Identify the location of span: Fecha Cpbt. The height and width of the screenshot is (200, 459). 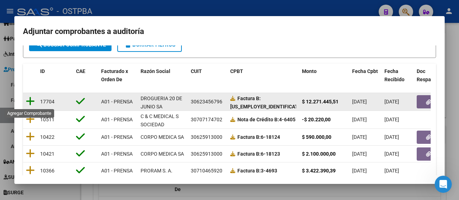
(365, 71).